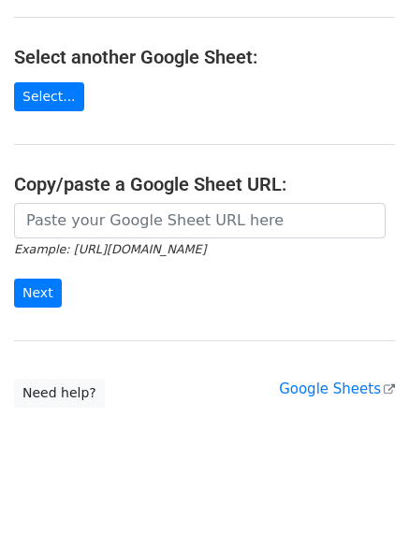  What do you see at coordinates (37, 293) in the screenshot?
I see `input: Next` at bounding box center [37, 293].